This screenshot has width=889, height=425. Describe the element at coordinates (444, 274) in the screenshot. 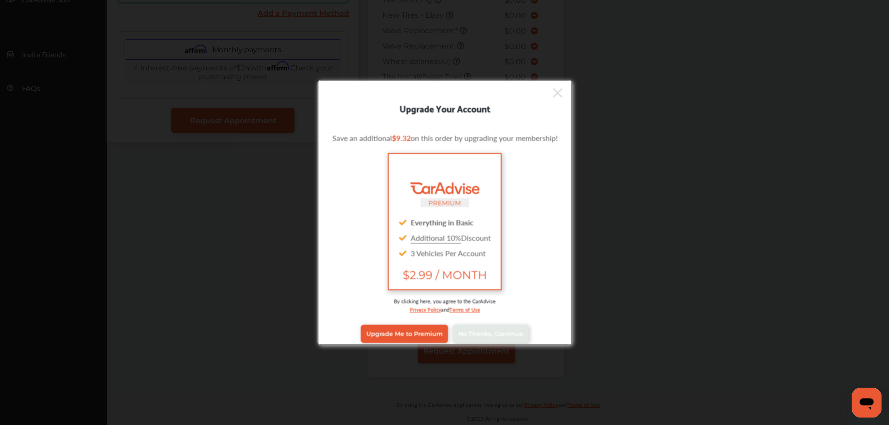

I see `span: $2.99 / MONTH` at that location.